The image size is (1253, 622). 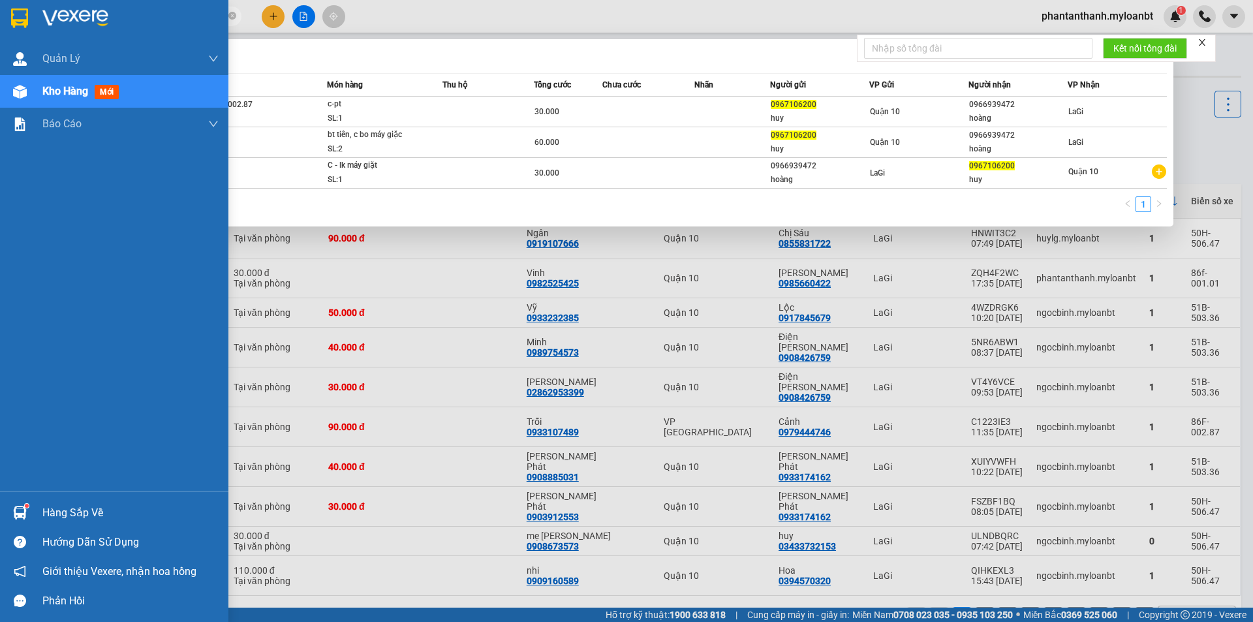 What do you see at coordinates (345, 85) in the screenshot?
I see `span: Món hàng` at bounding box center [345, 85].